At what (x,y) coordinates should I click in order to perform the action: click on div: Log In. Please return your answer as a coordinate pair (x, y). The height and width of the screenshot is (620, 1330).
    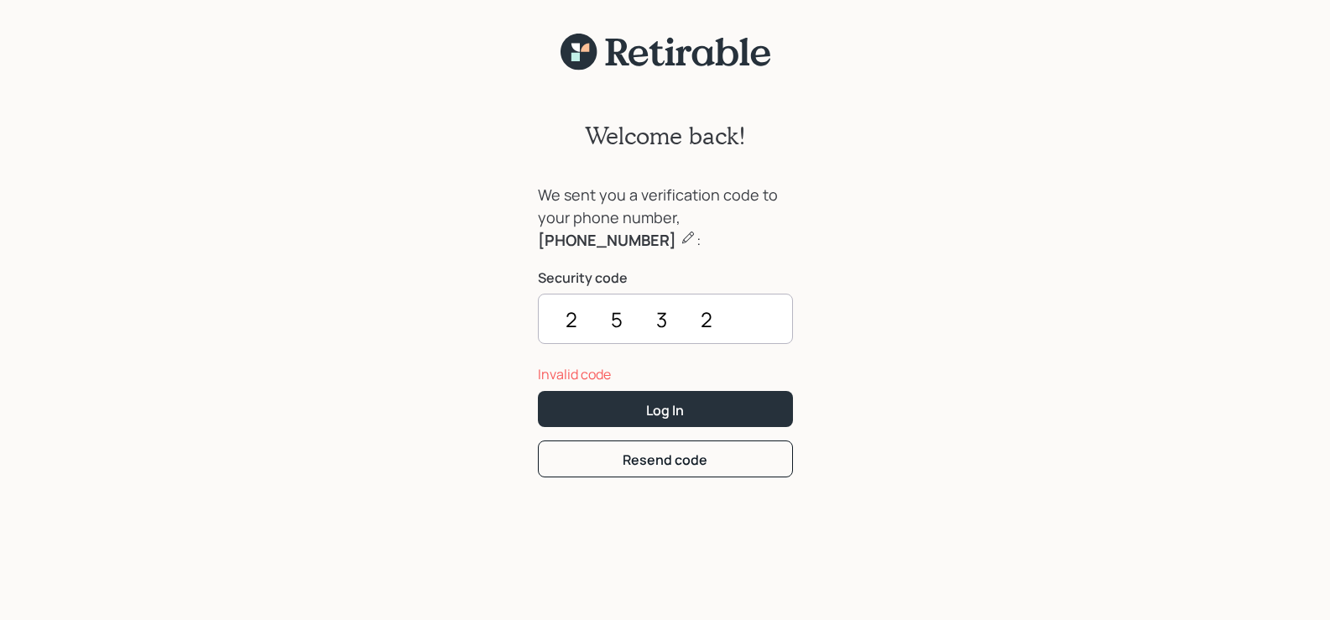
    Looking at the image, I should click on (665, 410).